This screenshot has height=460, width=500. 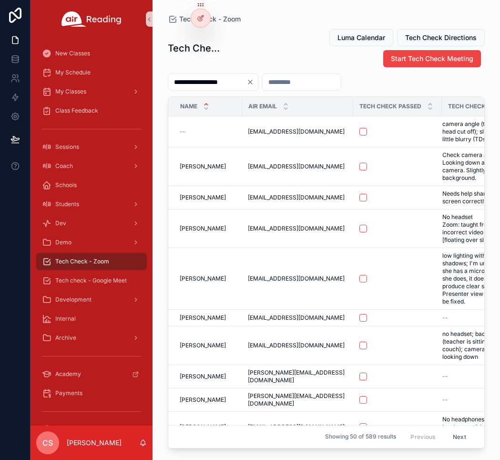 What do you see at coordinates (92, 53) in the screenshot?
I see `a: New Classes` at bounding box center [92, 53].